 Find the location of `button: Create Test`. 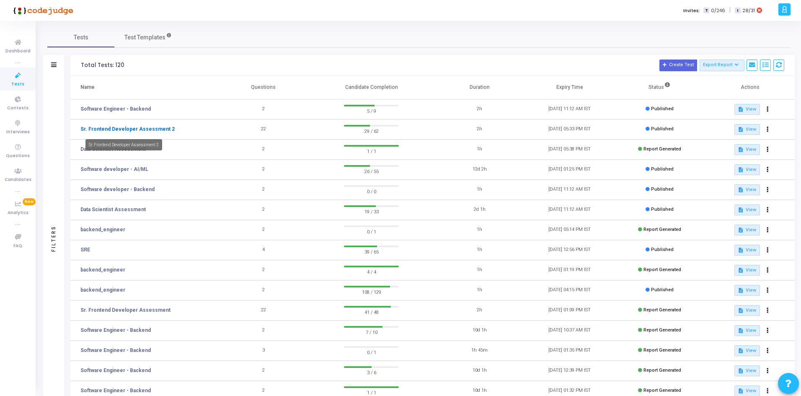

button: Create Test is located at coordinates (678, 65).